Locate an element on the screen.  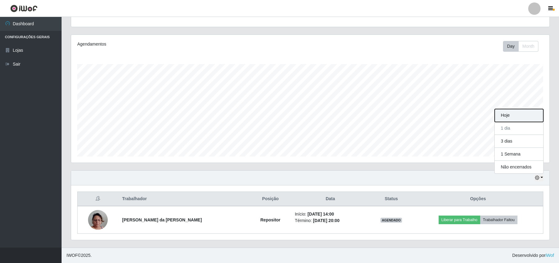
button: Day is located at coordinates (511, 46).